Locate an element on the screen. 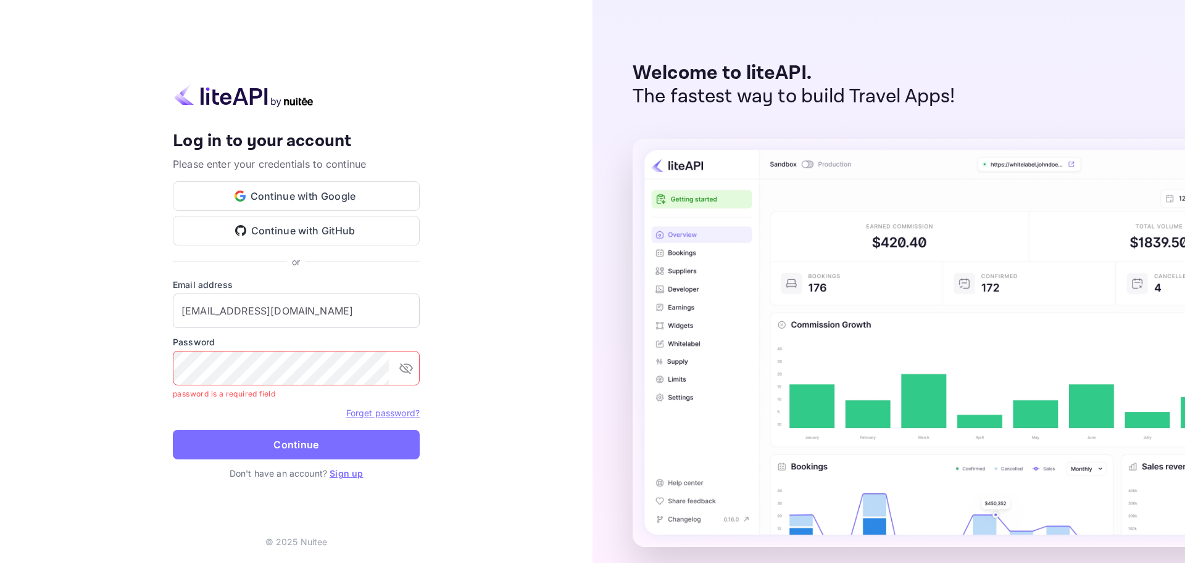  button: toggle password visibility is located at coordinates (406, 368).